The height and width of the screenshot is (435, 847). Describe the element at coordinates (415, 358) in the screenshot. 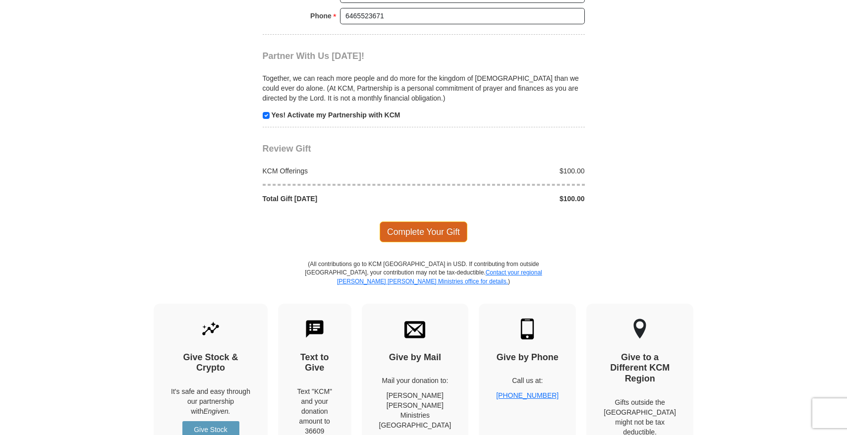

I see `h4: Give by Mail` at that location.